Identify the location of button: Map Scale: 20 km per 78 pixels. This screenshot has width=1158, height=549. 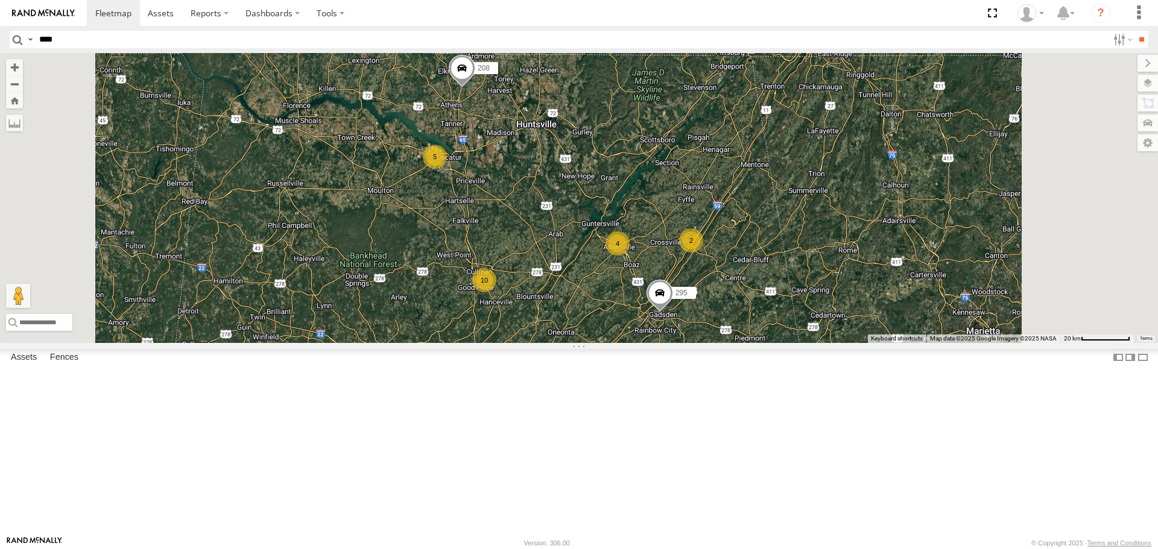
(1097, 339).